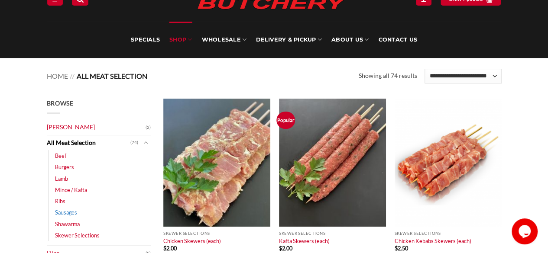  I want to click on a: Beef, so click(61, 156).